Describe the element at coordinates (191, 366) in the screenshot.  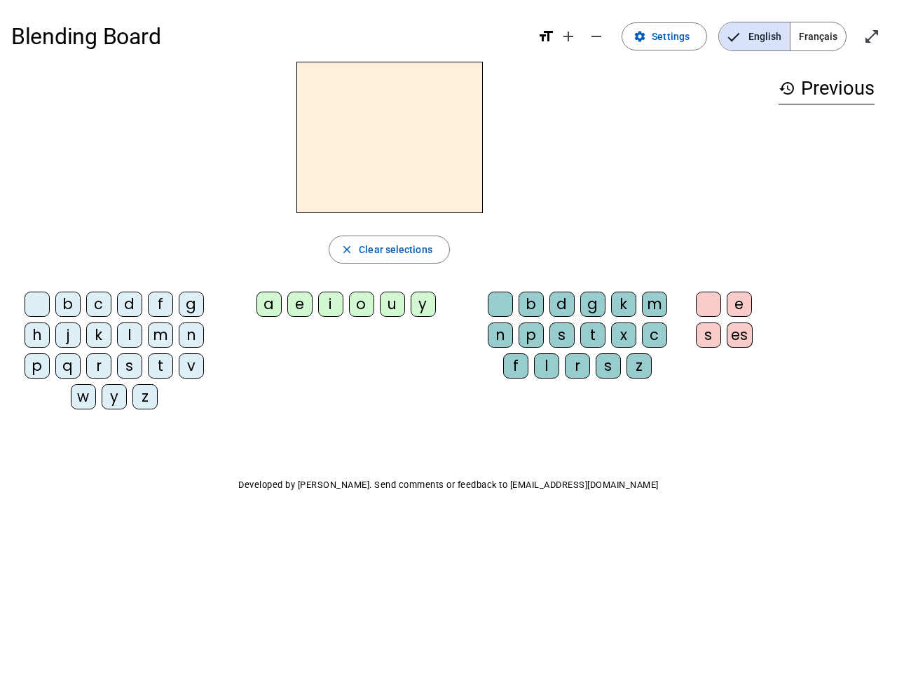
I see `div: v` at that location.